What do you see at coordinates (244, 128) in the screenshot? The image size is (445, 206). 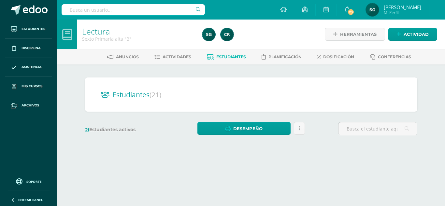 I see `a: Desempeño` at bounding box center [244, 128].